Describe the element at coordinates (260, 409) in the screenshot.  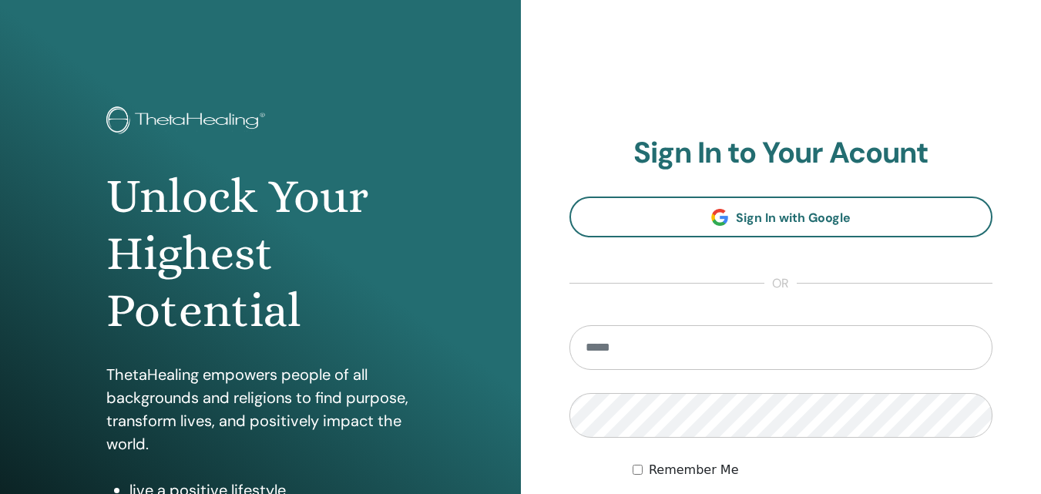
I see `p: ThetaHealing empowers people of all backgrounds and religions to find purpose, transform lives, a...` at that location.